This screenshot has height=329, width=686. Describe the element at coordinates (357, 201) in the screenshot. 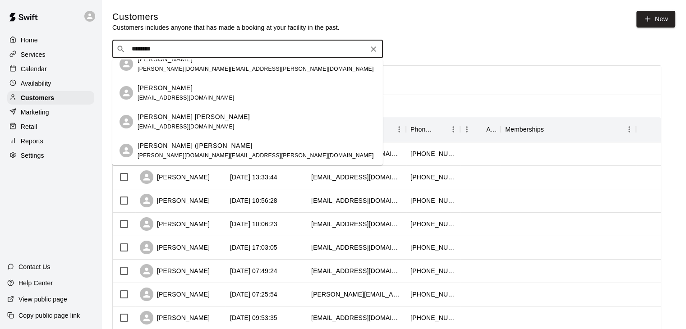

I see `div: heatherneale5@gmail.com` at that location.